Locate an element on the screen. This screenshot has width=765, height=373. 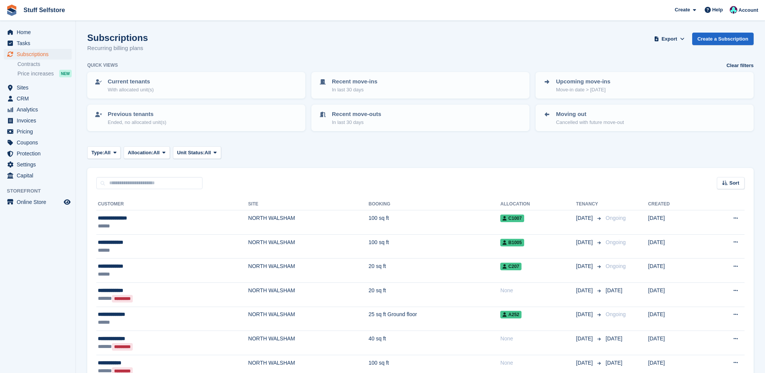
button: Type: All is located at coordinates (104, 152).